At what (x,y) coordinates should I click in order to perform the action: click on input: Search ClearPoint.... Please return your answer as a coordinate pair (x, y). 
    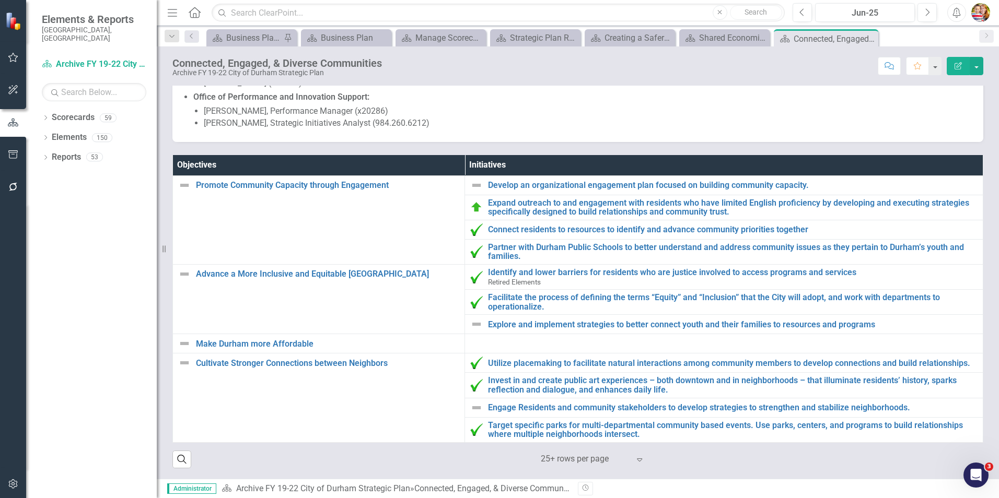
    Looking at the image, I should click on (498, 13).